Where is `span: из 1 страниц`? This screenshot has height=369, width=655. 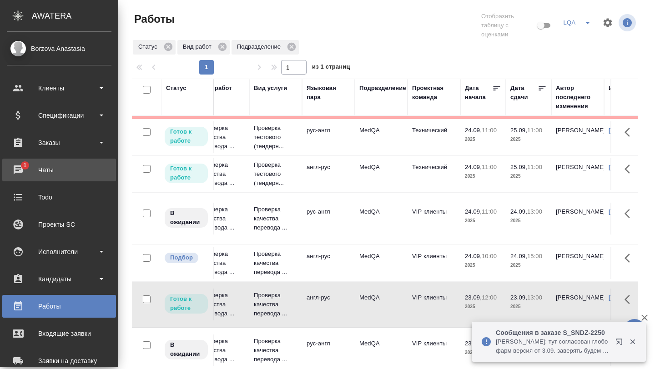
span: из 1 страниц is located at coordinates (331, 68).